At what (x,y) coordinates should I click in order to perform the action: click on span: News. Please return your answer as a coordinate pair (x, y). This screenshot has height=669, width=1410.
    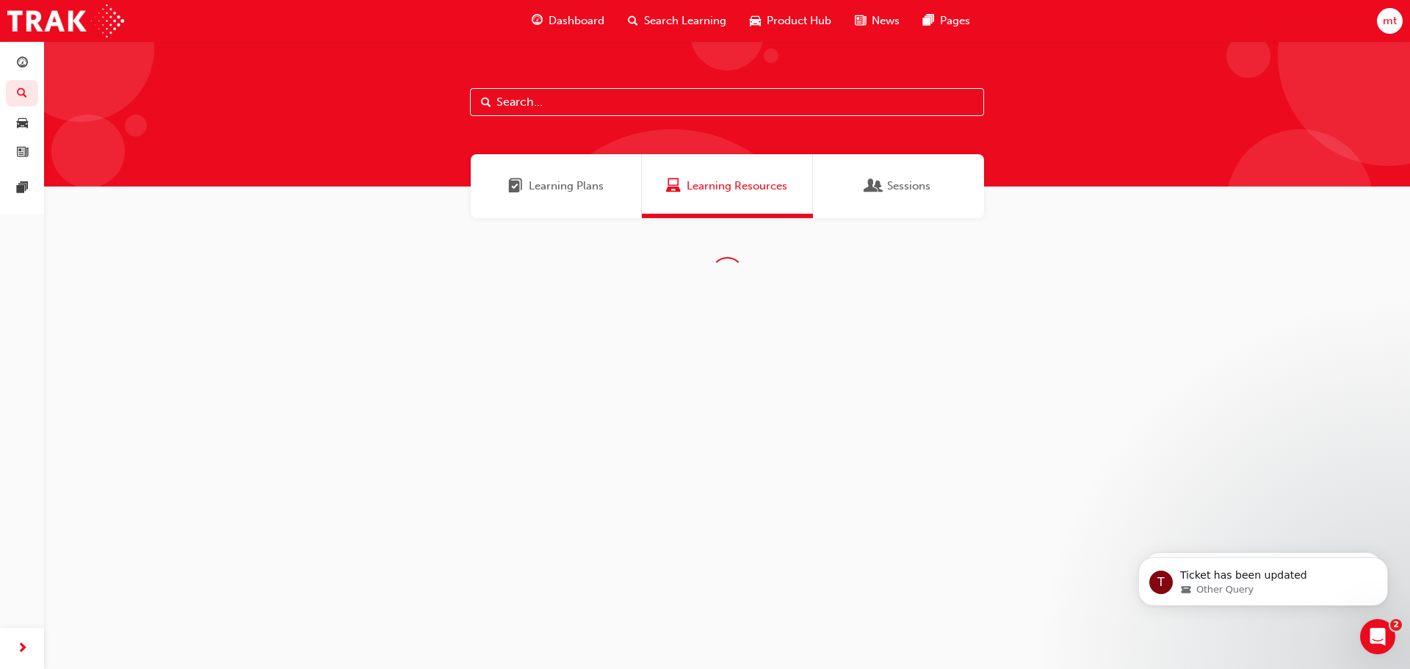
    Looking at the image, I should click on (886, 21).